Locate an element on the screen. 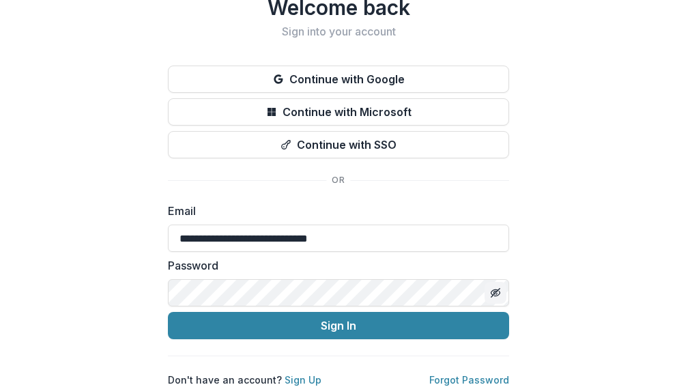 This screenshot has height=387, width=677. button: Continue with Microsoft is located at coordinates (338, 112).